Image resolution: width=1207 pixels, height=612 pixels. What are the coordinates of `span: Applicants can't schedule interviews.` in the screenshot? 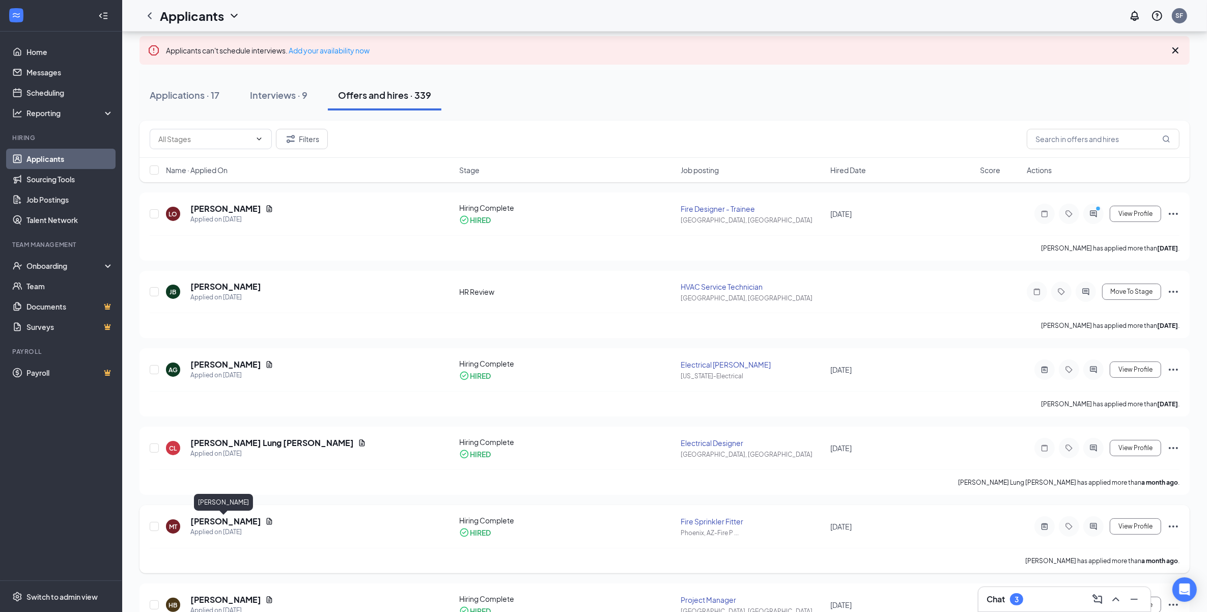 It's located at (268, 50).